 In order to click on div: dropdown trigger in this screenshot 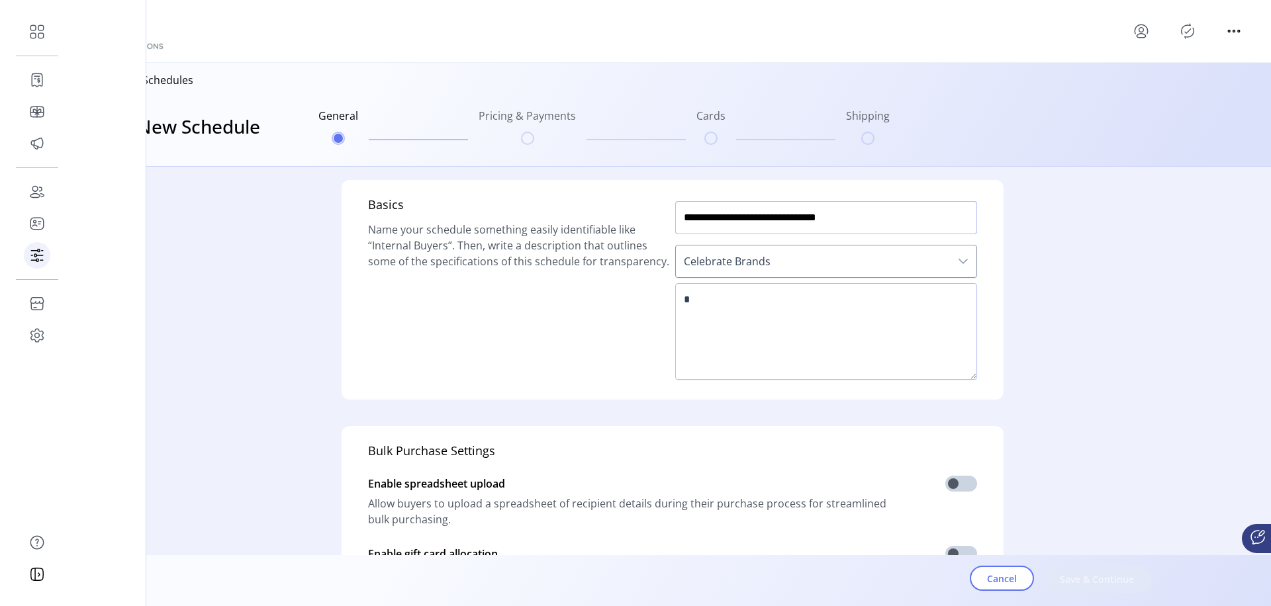, I will do `click(963, 261)`.